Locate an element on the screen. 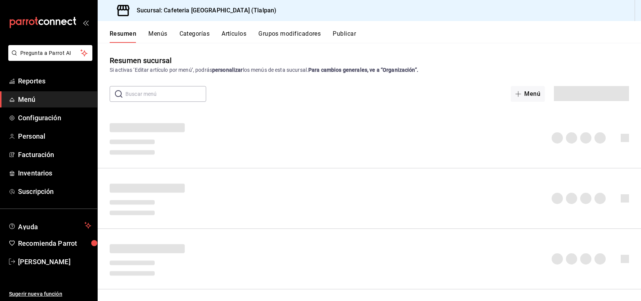  span: Menú is located at coordinates (54, 99).